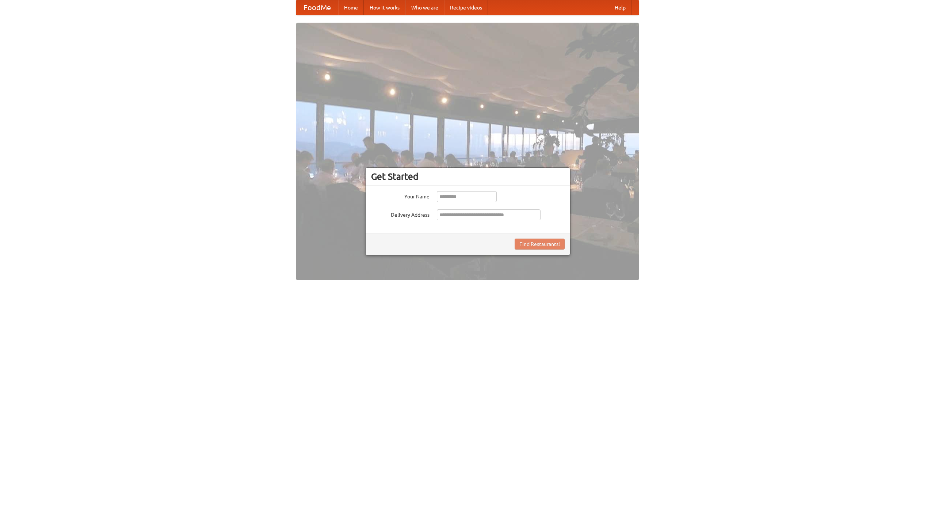  I want to click on a: Recipe videos, so click(466, 8).